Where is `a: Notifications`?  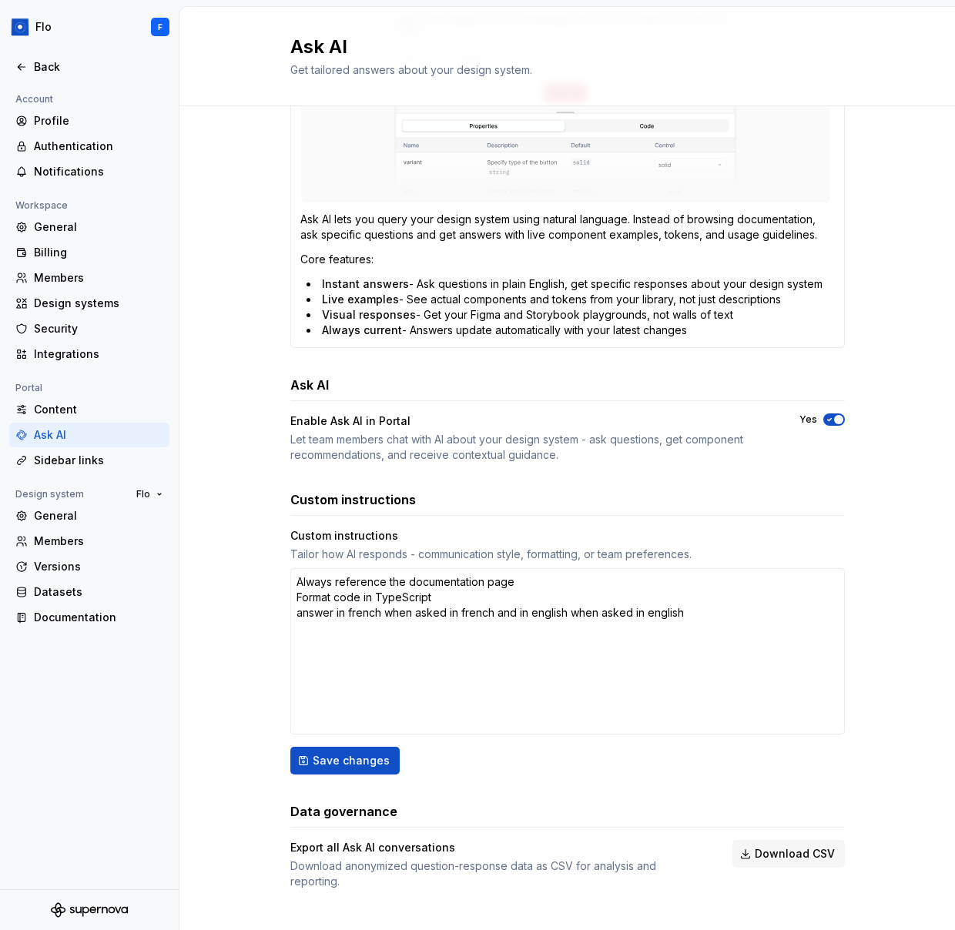 a: Notifications is located at coordinates (89, 172).